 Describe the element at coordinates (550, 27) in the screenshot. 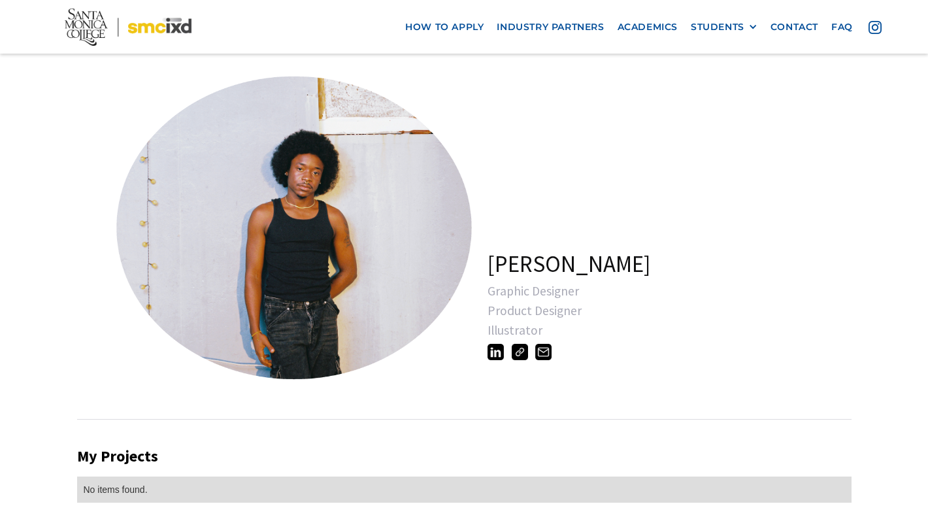

I see `a: industry partners` at that location.